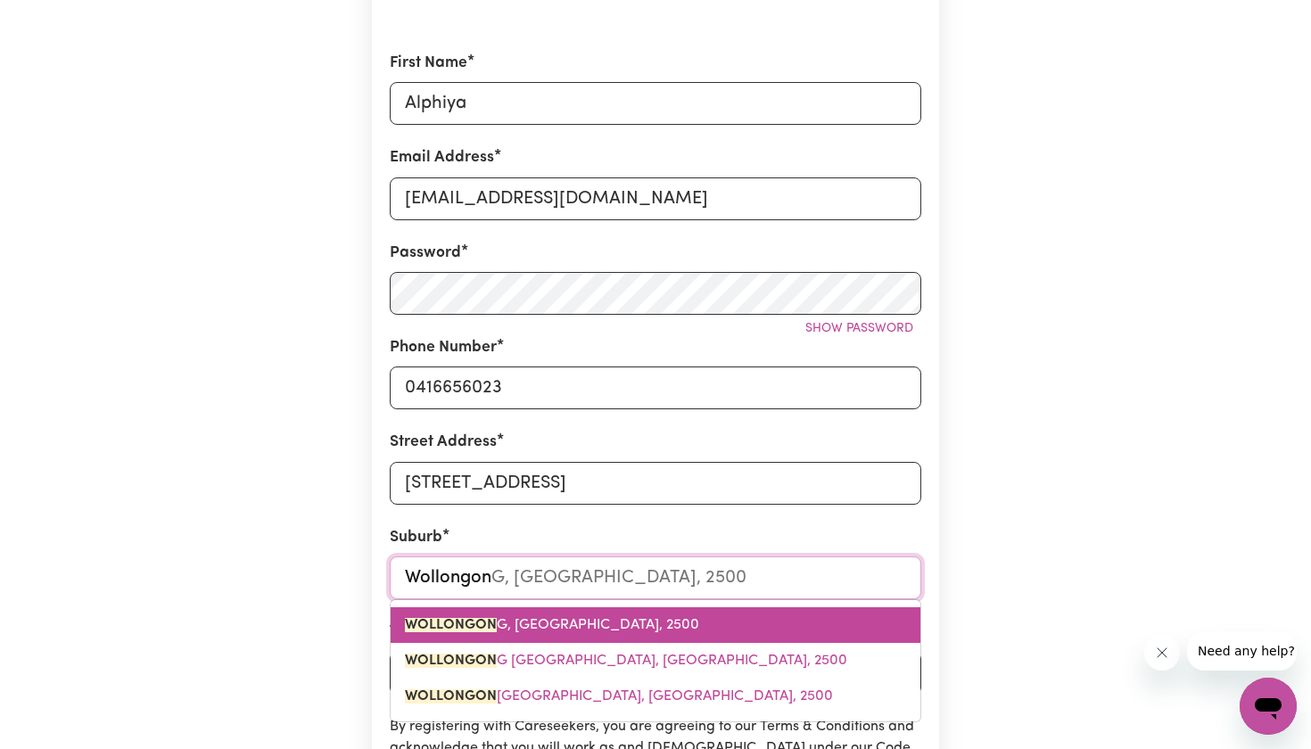 This screenshot has width=1311, height=749. What do you see at coordinates (441, 158) in the screenshot?
I see `label: Email Address` at bounding box center [441, 158].